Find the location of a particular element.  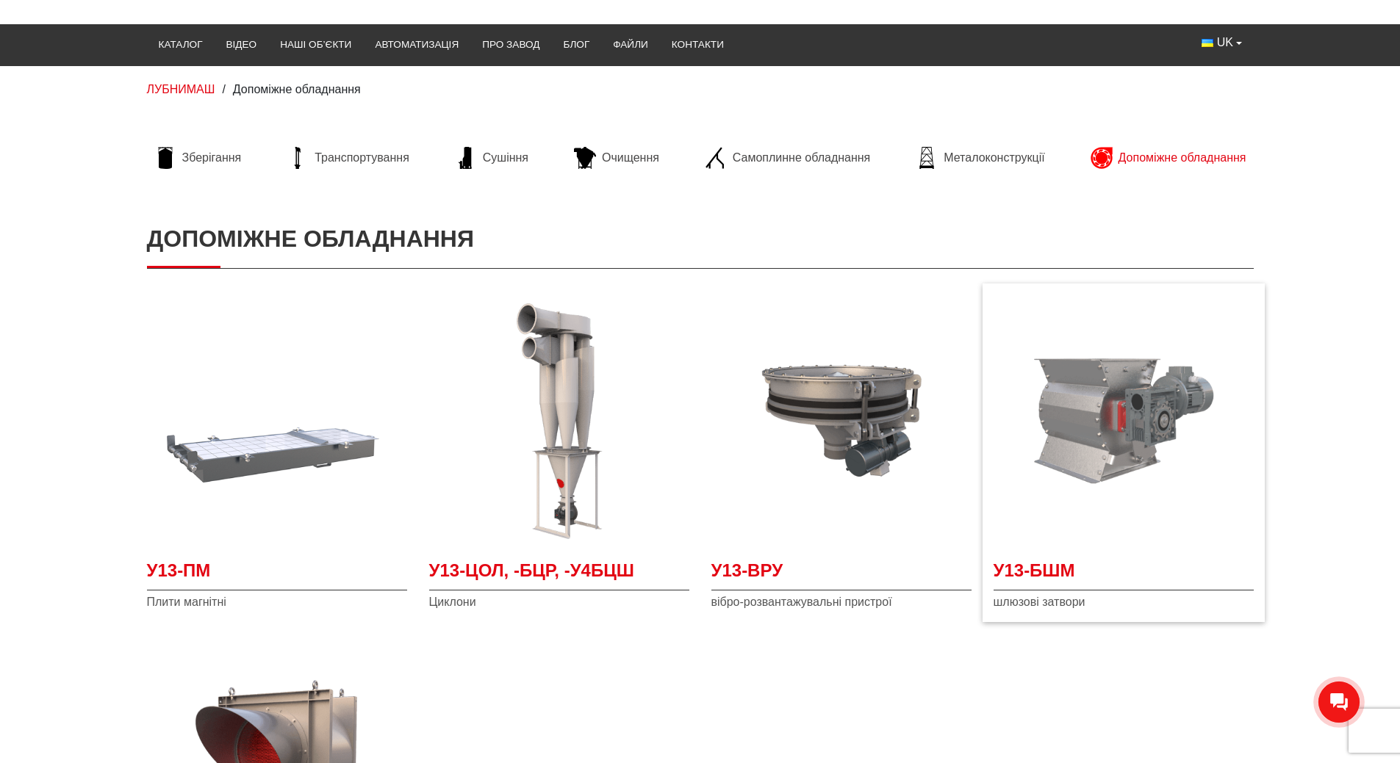

h1: Допоміжне обладнання is located at coordinates (700, 239).